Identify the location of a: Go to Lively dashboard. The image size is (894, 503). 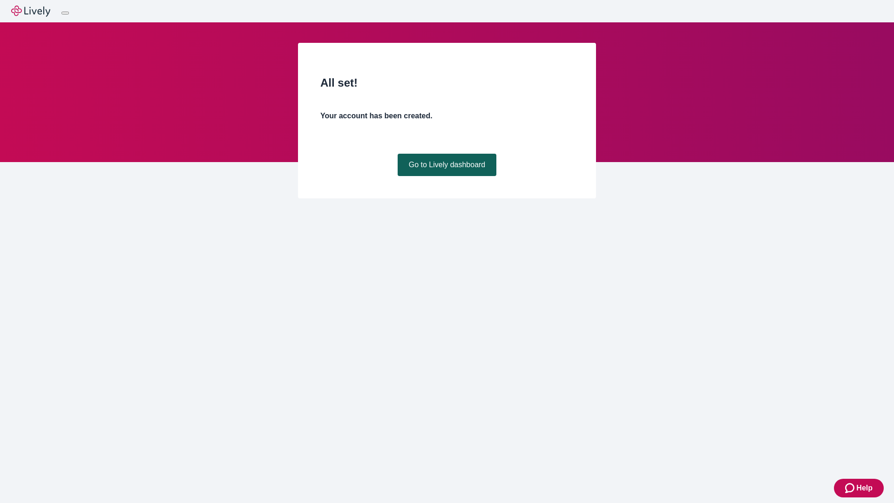
(447, 165).